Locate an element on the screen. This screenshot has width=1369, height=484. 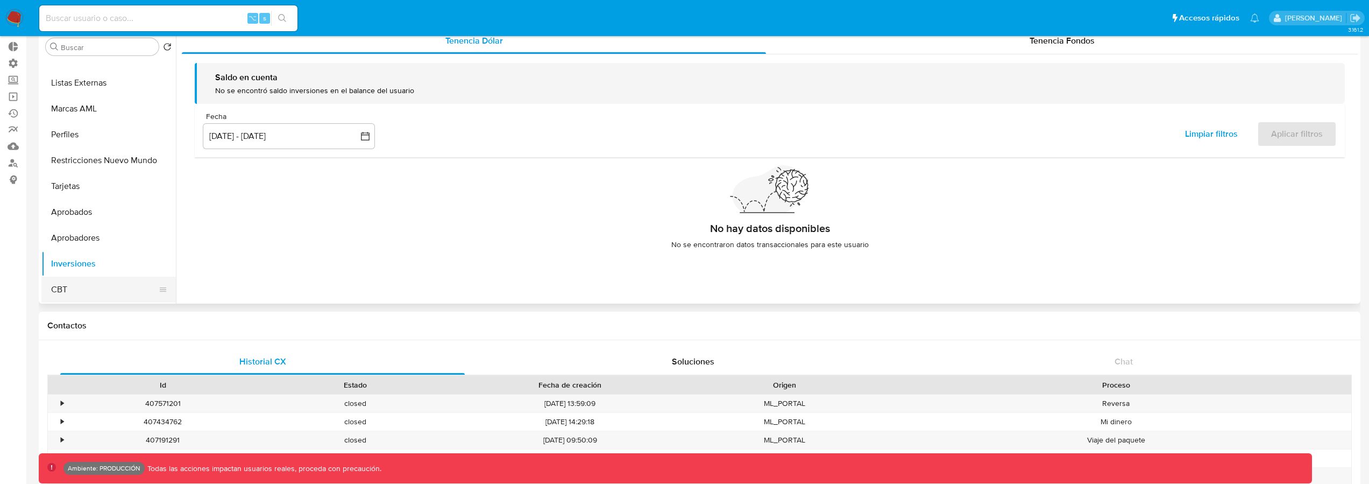
button: CBT is located at coordinates (104, 289).